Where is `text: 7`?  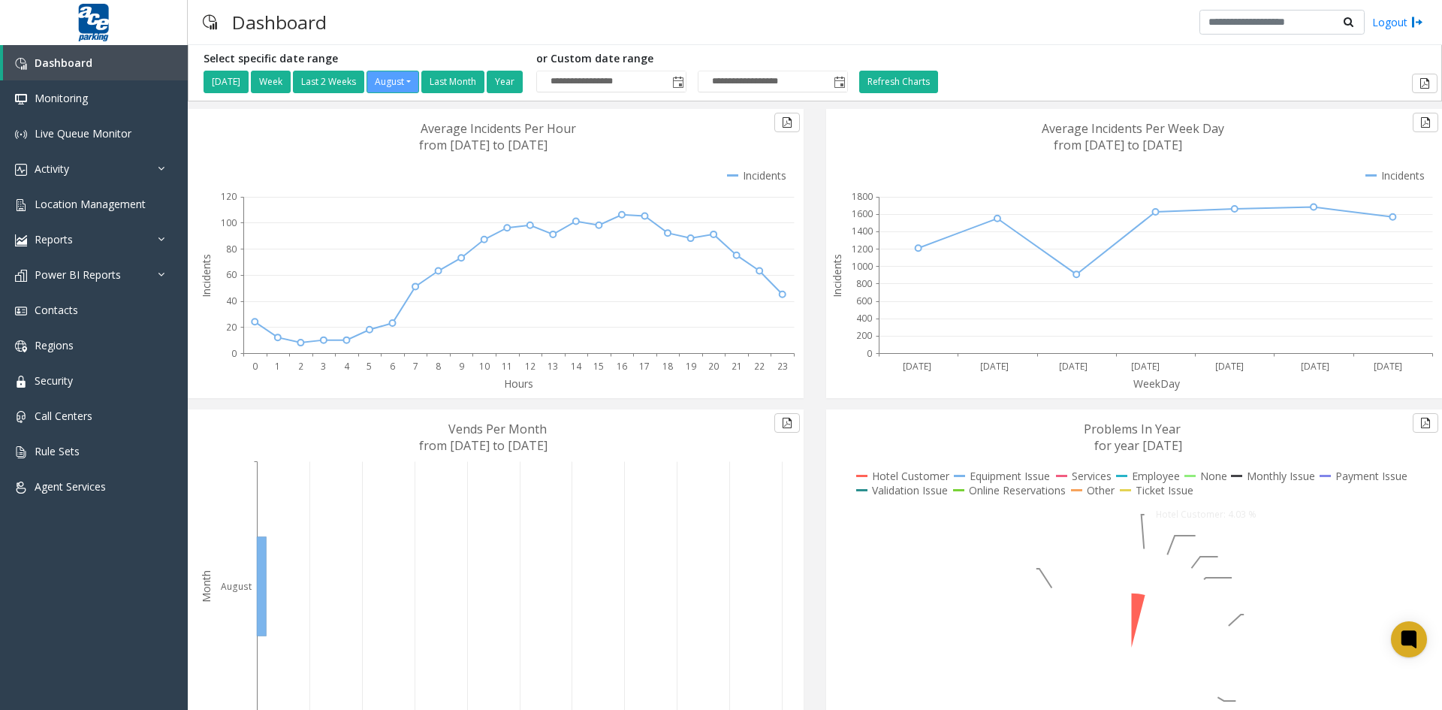 text: 7 is located at coordinates (415, 366).